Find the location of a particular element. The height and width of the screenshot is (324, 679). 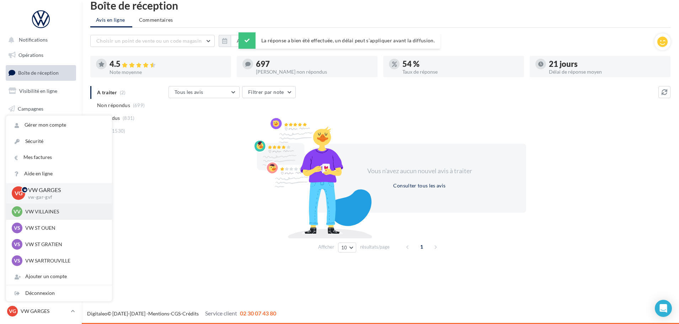

span: Notifications is located at coordinates (33, 40).